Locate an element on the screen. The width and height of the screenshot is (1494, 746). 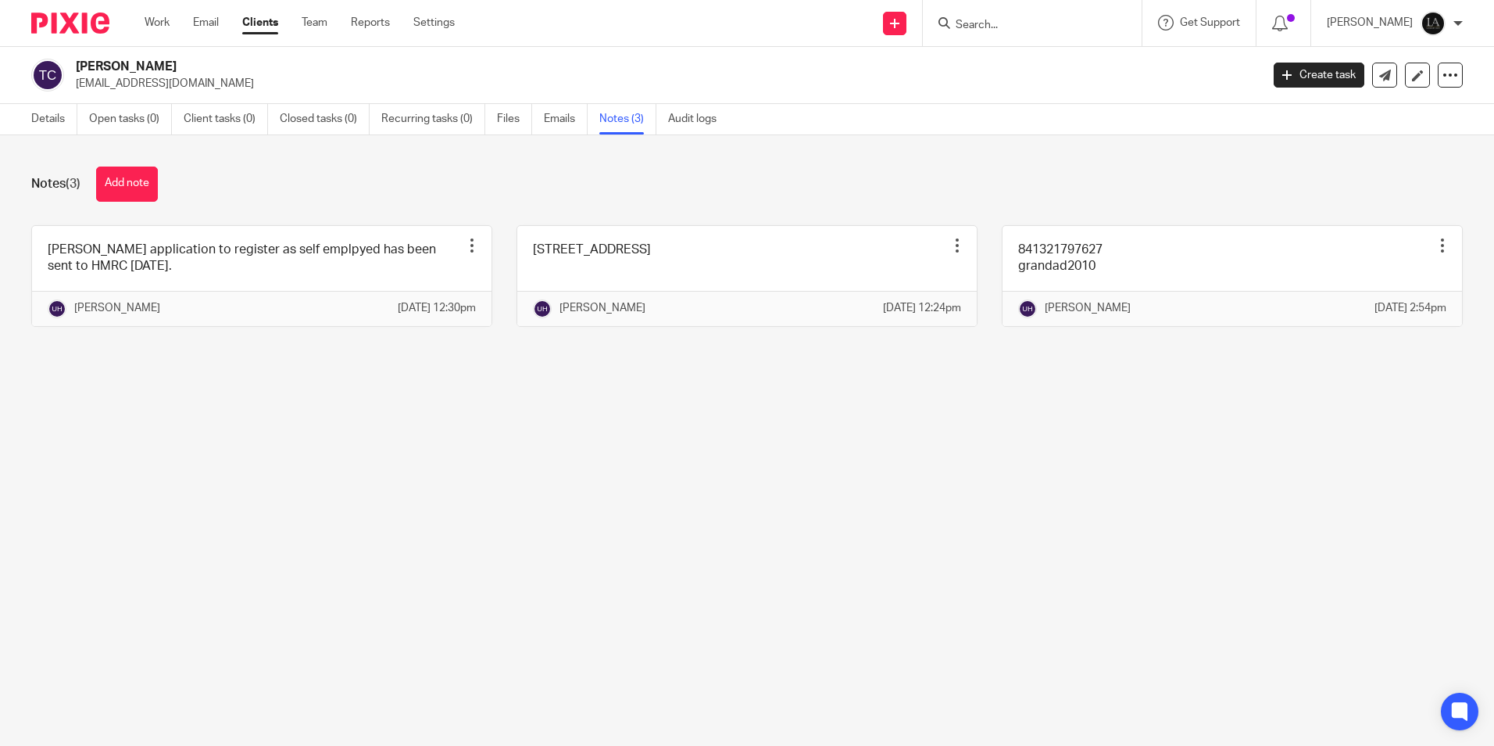
a: Reports is located at coordinates (370, 23).